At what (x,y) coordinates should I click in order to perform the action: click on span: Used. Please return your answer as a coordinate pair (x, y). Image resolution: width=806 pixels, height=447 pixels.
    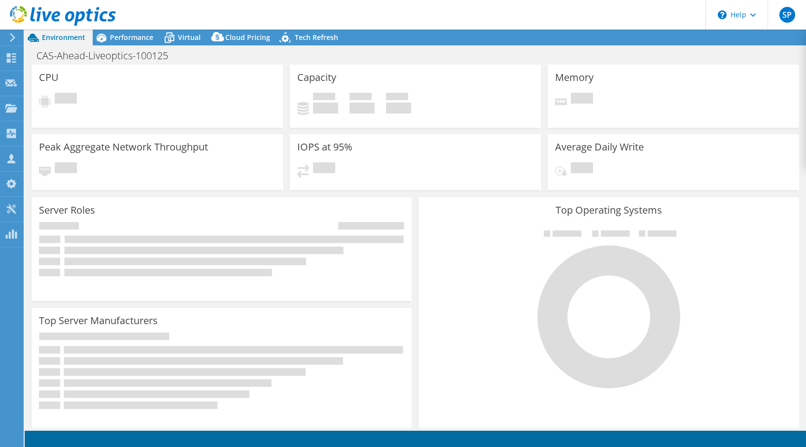
    Looking at the image, I should click on (324, 98).